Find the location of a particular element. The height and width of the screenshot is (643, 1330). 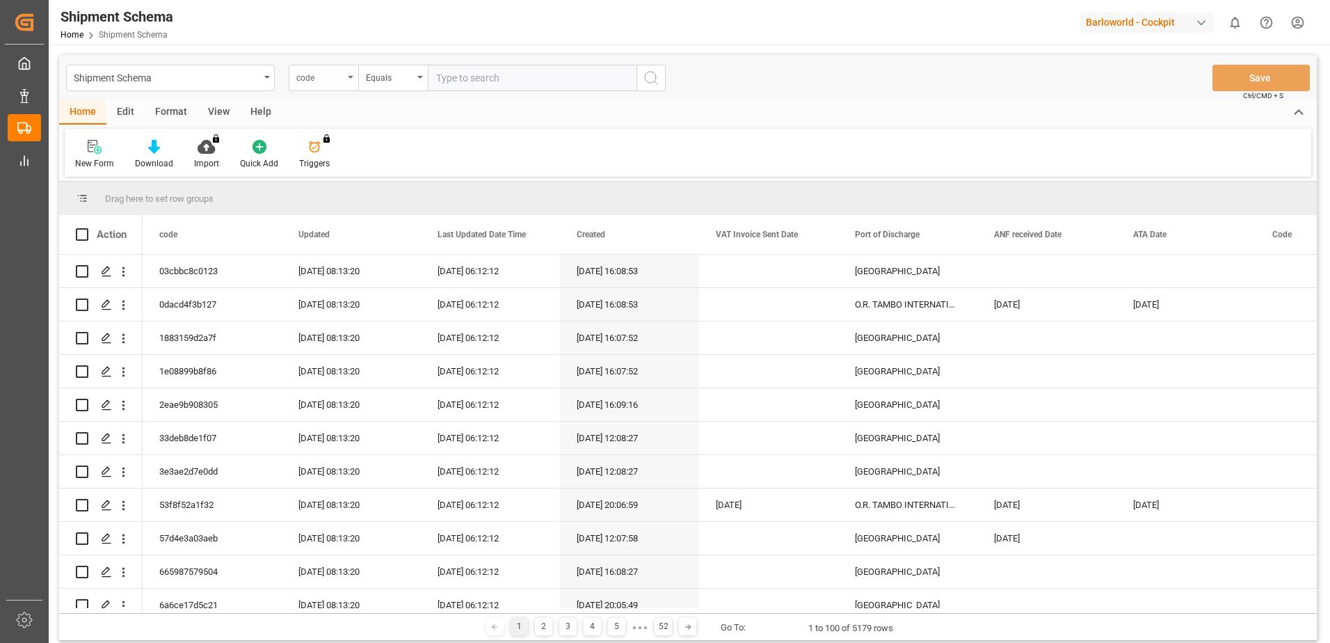

div: 6a6ce17d5c21 is located at coordinates (212, 605).